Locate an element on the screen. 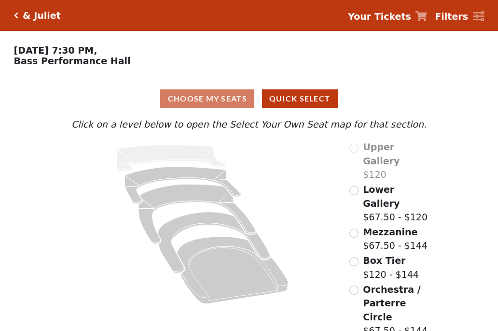  span: Box Tier is located at coordinates (384, 260).